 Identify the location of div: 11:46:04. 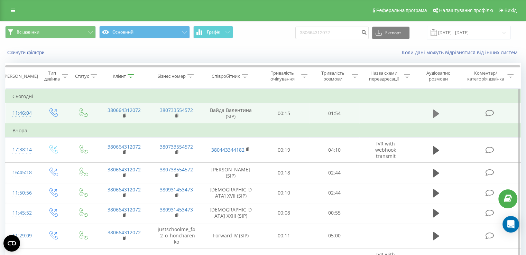
(21, 113).